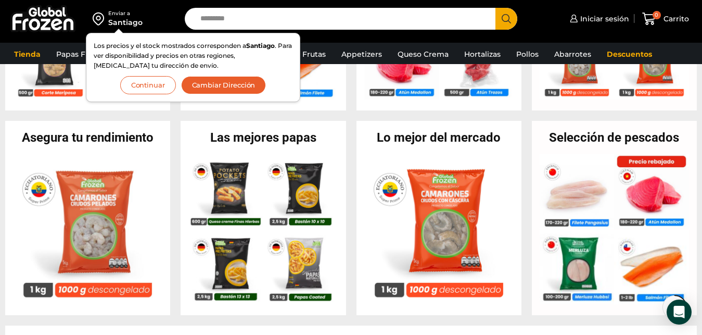 This screenshot has width=702, height=335. I want to click on a: Descuentos, so click(629, 54).